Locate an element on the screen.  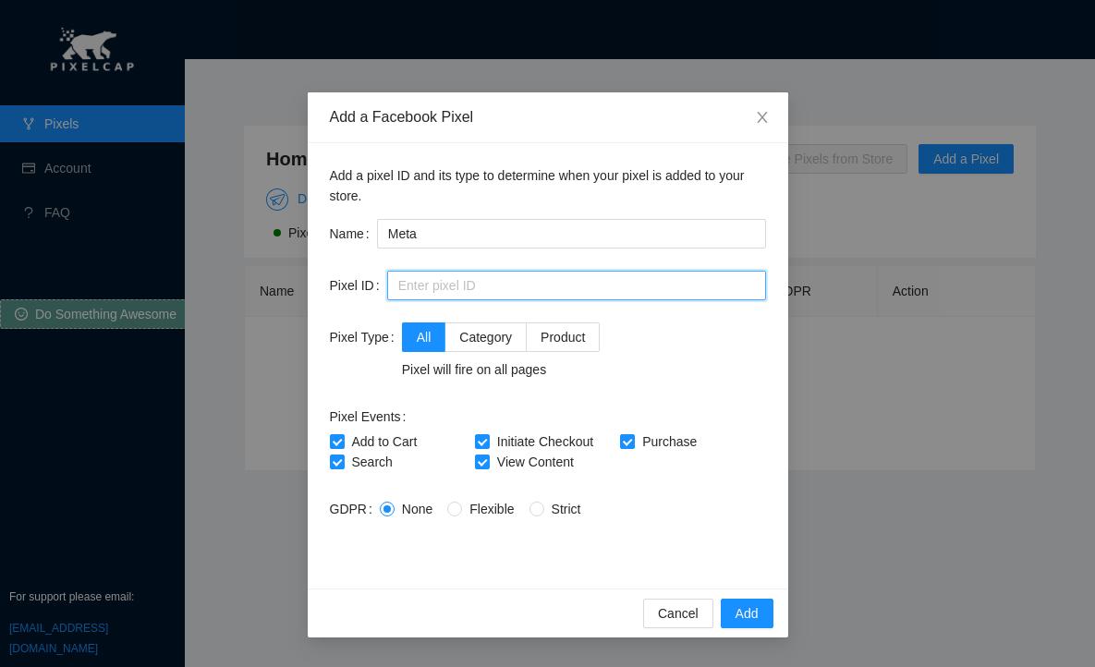
span: Flexible is located at coordinates (491, 509).